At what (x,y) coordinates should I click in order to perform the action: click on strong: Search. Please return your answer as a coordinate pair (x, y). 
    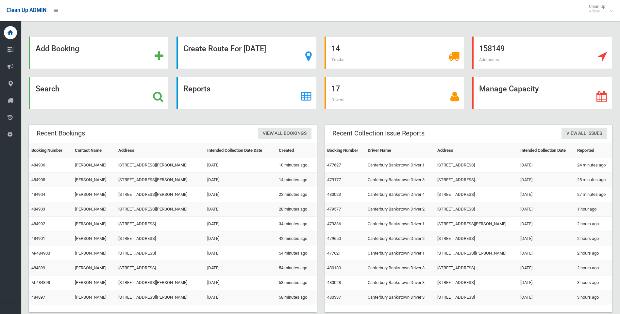
    Looking at the image, I should click on (47, 89).